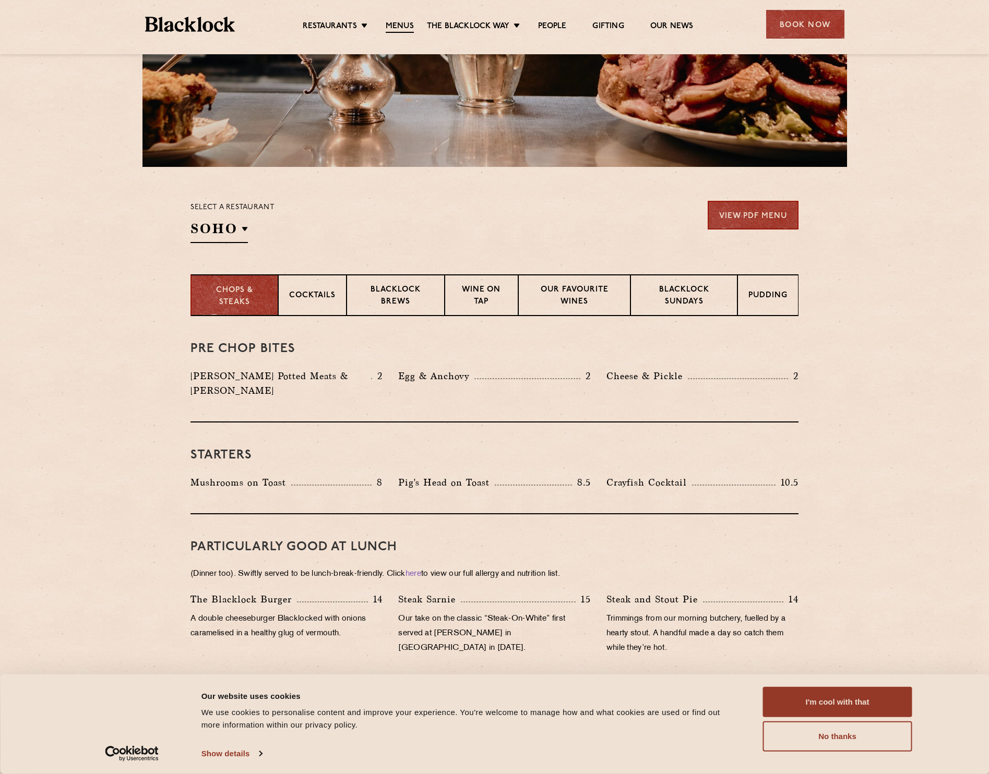  Describe the element at coordinates (552, 27) in the screenshot. I see `a: People` at that location.